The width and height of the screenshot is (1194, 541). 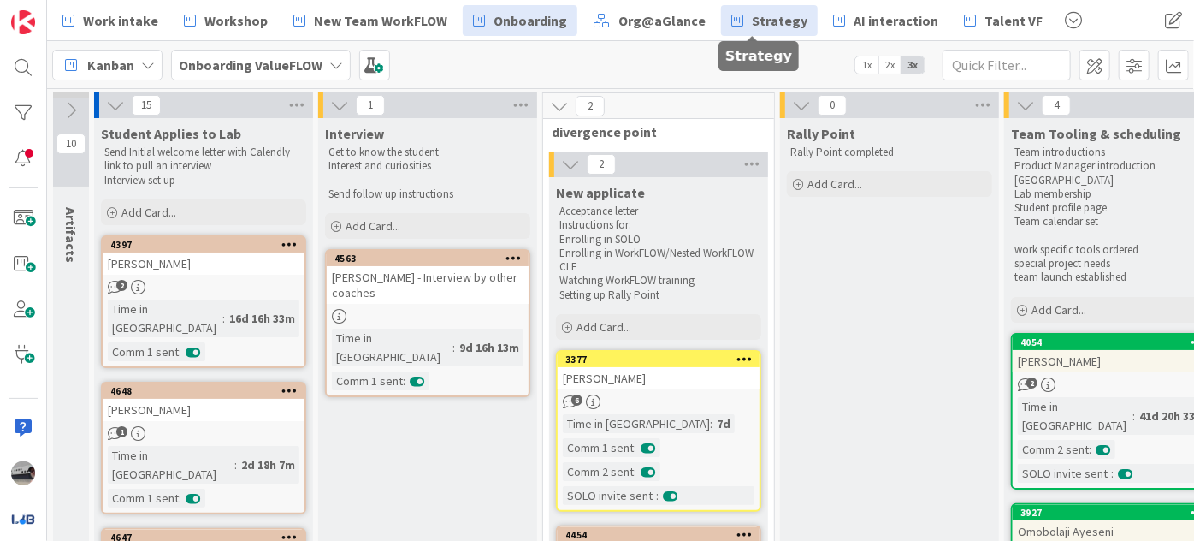 I want to click on div: 4454, so click(x=662, y=535).